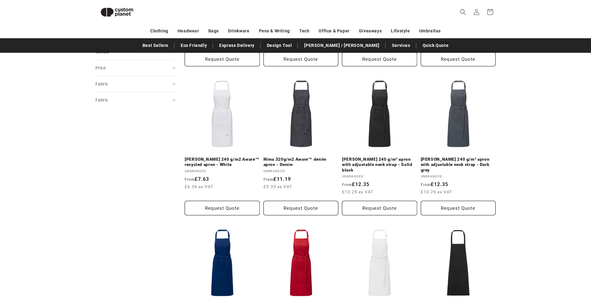  What do you see at coordinates (136, 68) in the screenshot?
I see `summary: Price` at bounding box center [136, 68].